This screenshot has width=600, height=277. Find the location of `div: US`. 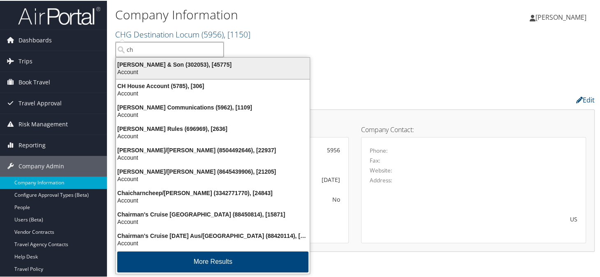

div: US is located at coordinates (501, 218).